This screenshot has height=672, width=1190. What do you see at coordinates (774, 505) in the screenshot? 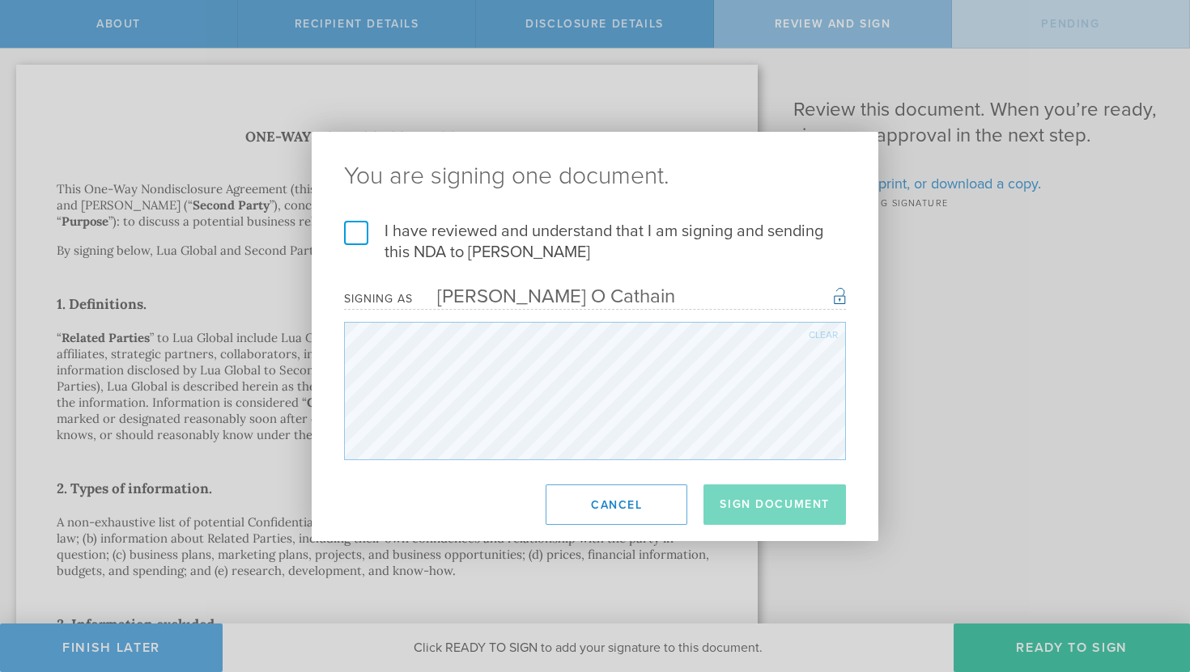
I see `button: Sign Document` at bounding box center [774, 505].